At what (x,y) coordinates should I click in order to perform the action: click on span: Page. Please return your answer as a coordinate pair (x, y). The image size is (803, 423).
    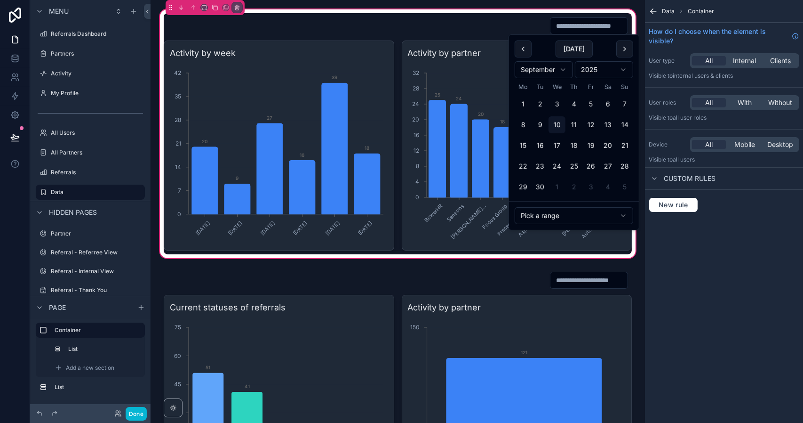
    Looking at the image, I should click on (57, 307).